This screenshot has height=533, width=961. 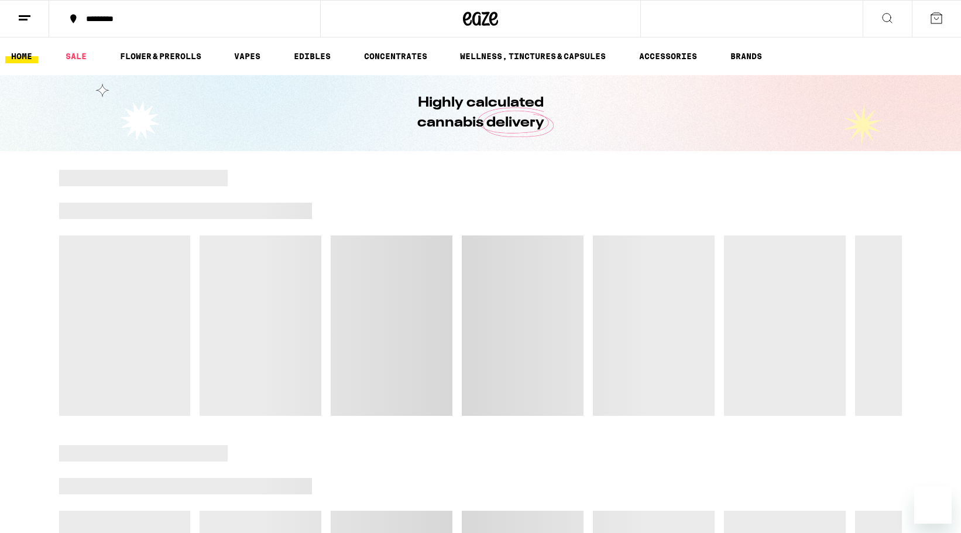 I want to click on a: EDIBLES, so click(x=312, y=56).